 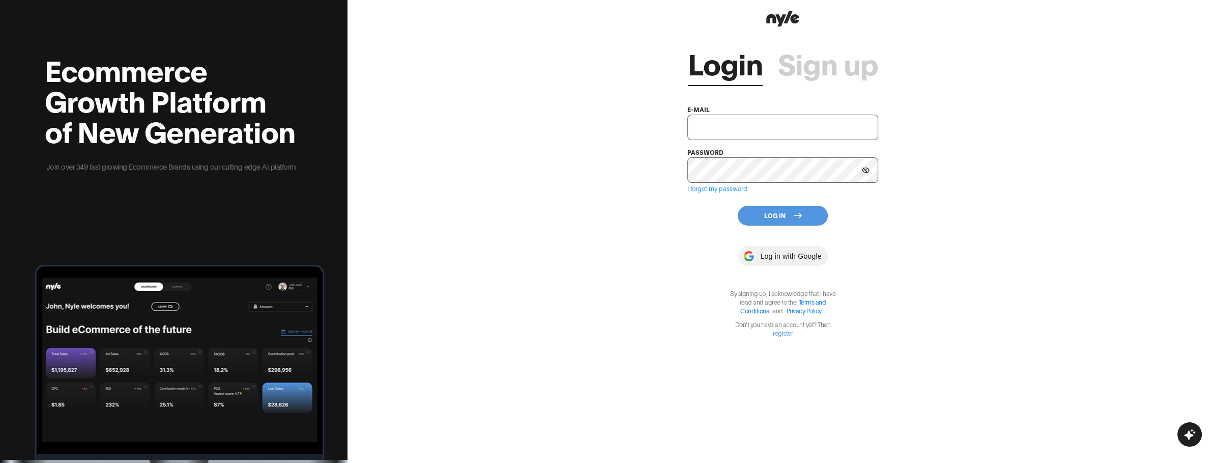 I want to click on label: e-mail, so click(x=699, y=109).